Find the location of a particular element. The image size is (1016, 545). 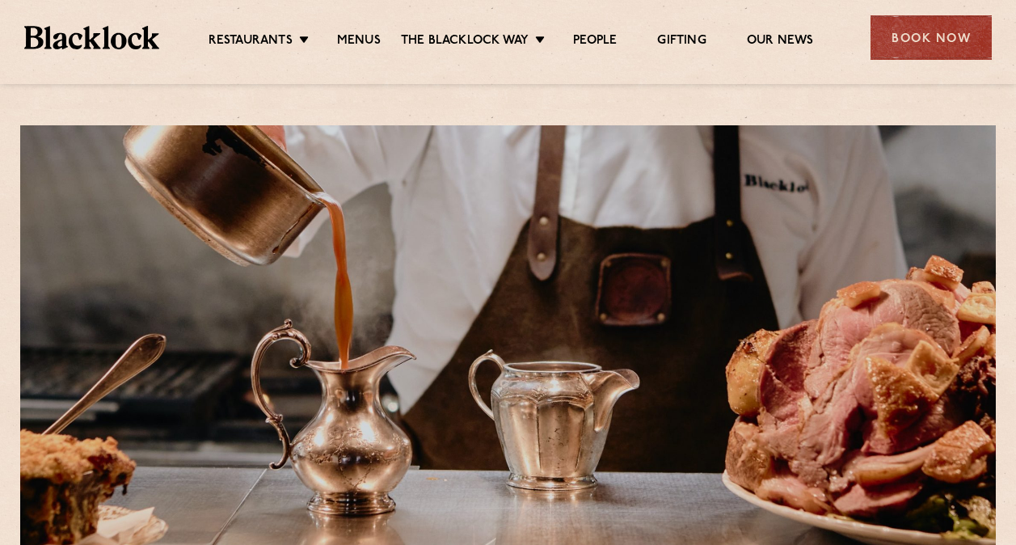

a: Gifting is located at coordinates (682, 42).